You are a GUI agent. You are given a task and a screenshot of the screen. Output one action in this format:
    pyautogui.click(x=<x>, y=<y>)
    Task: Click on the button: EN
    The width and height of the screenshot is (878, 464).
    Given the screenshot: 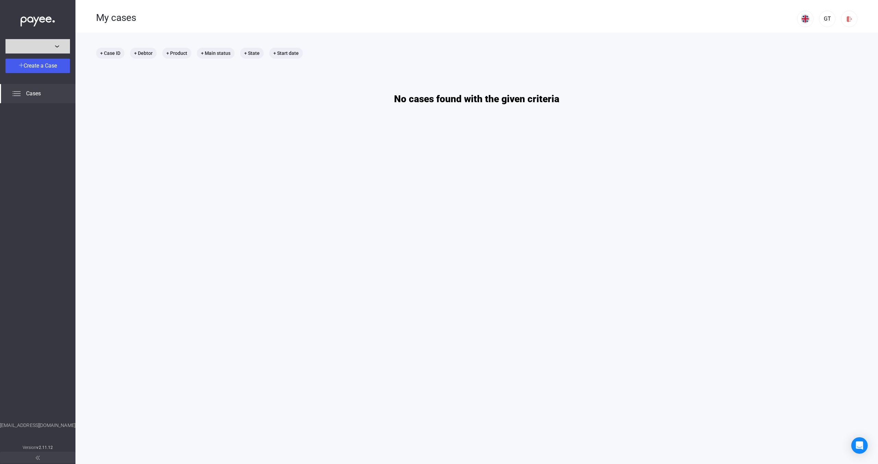 What is the action you would take?
    pyautogui.click(x=805, y=19)
    